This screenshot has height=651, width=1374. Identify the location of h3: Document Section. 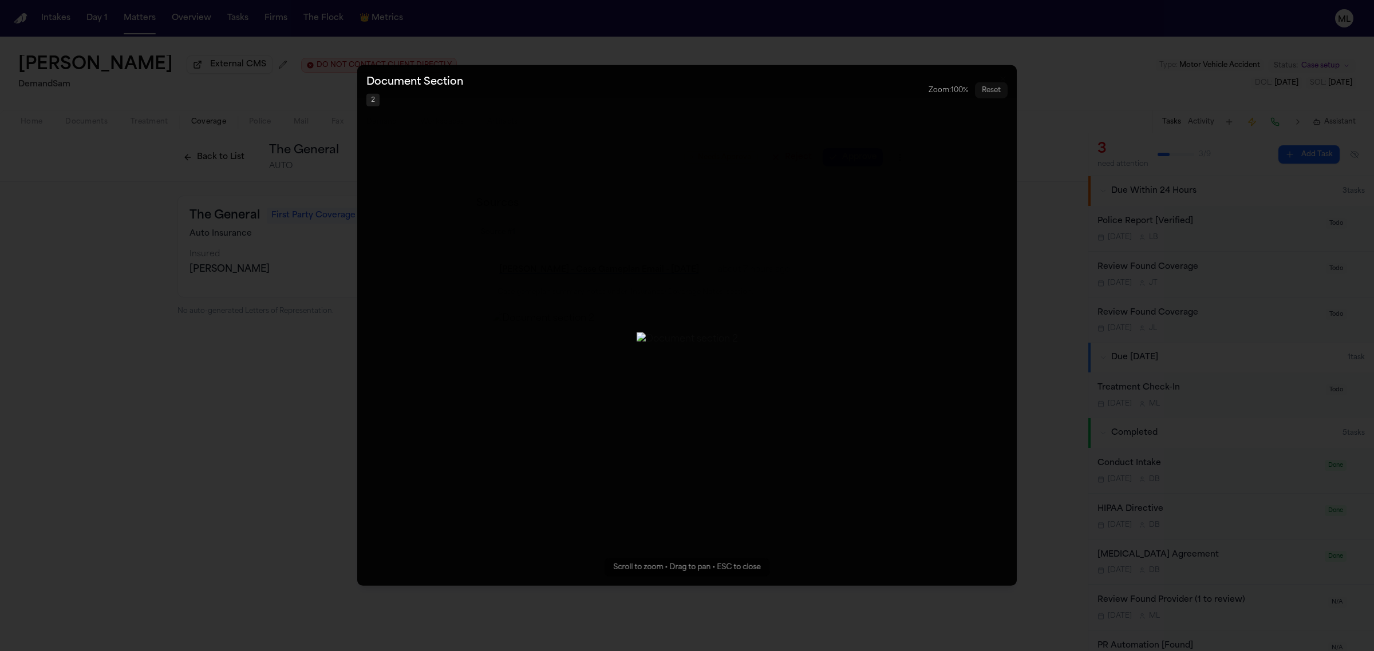
(414, 82).